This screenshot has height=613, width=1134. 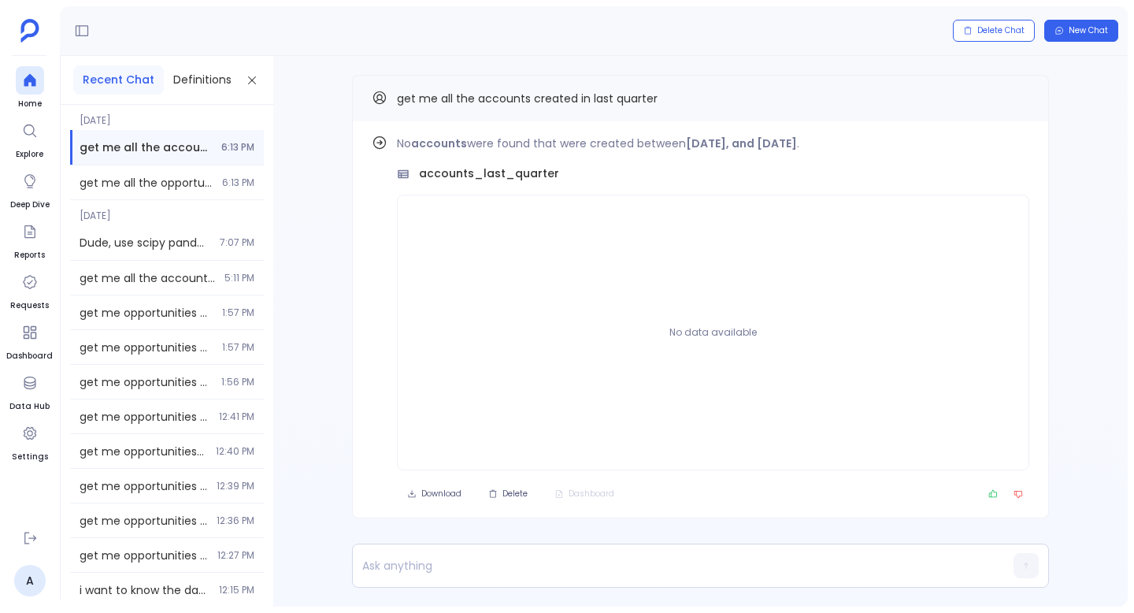 What do you see at coordinates (29, 290) in the screenshot?
I see `a: Requests` at bounding box center [29, 290].